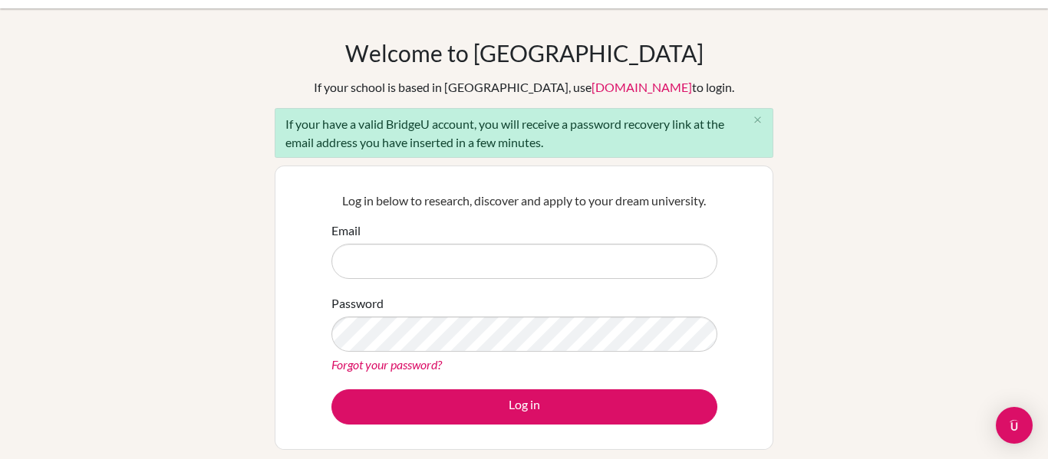 This screenshot has width=1048, height=459. What do you see at coordinates (357, 304) in the screenshot?
I see `label: Password` at bounding box center [357, 304].